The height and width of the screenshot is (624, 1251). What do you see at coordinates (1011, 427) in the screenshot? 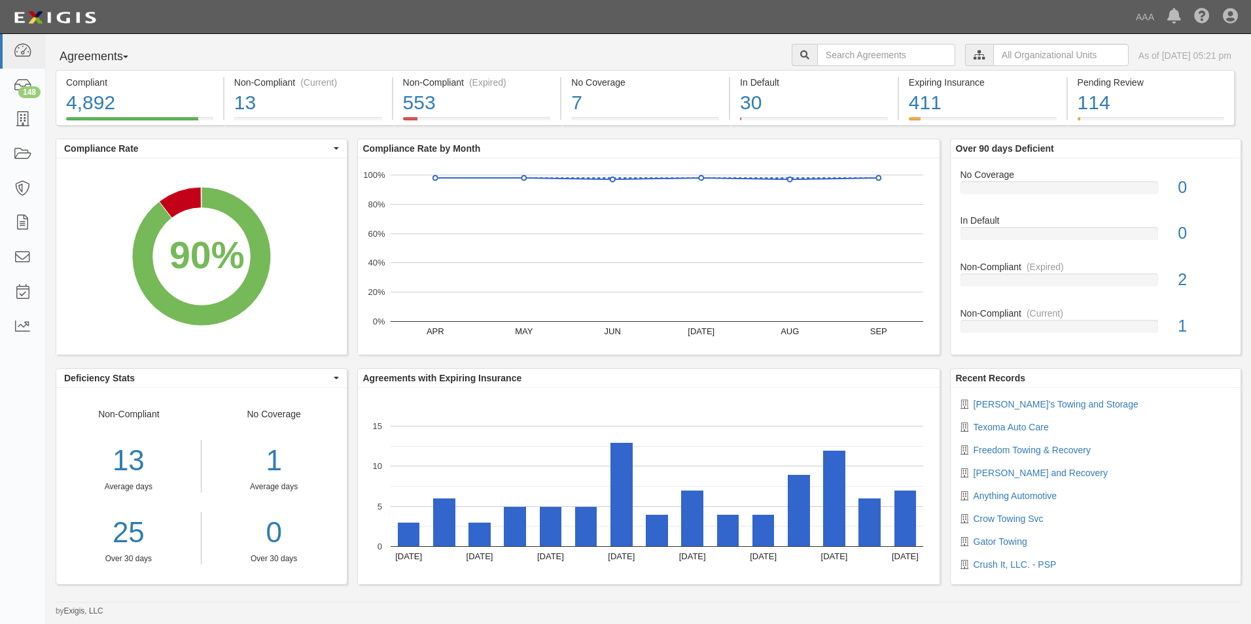
I see `a: Texoma Auto Care` at bounding box center [1011, 427].